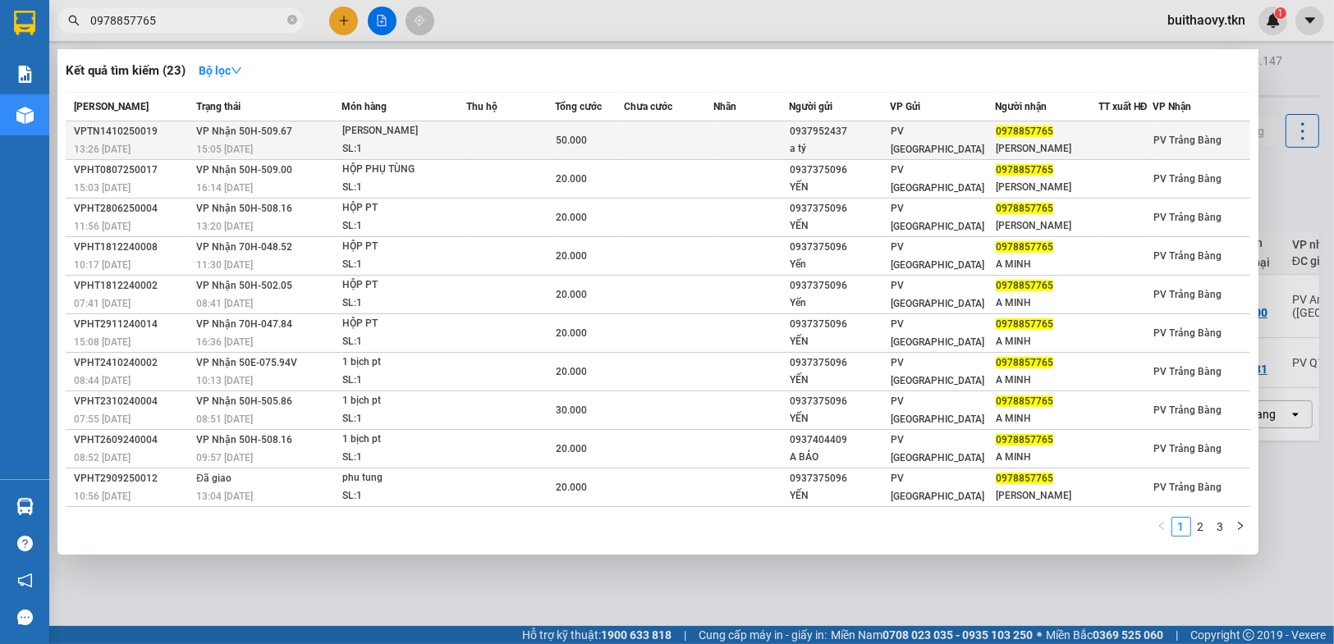 Image resolution: width=1334 pixels, height=644 pixels. Describe the element at coordinates (404, 440) in the screenshot. I see `div: 1 bịch pt` at that location.